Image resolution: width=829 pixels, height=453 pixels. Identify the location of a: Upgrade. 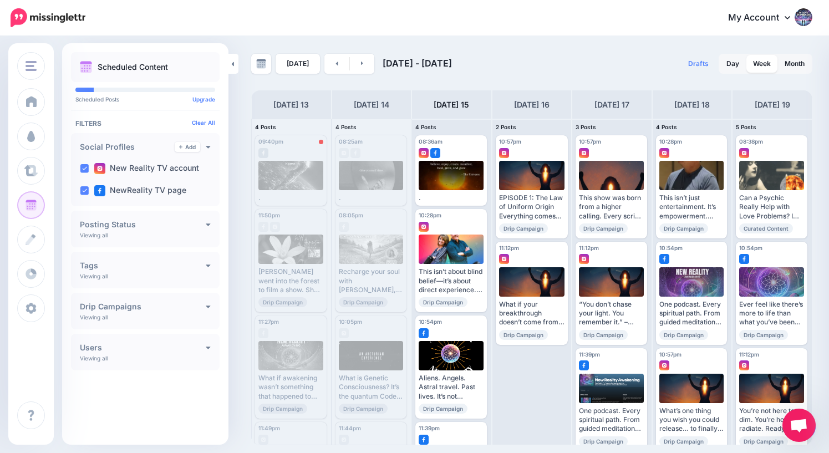
(204, 99).